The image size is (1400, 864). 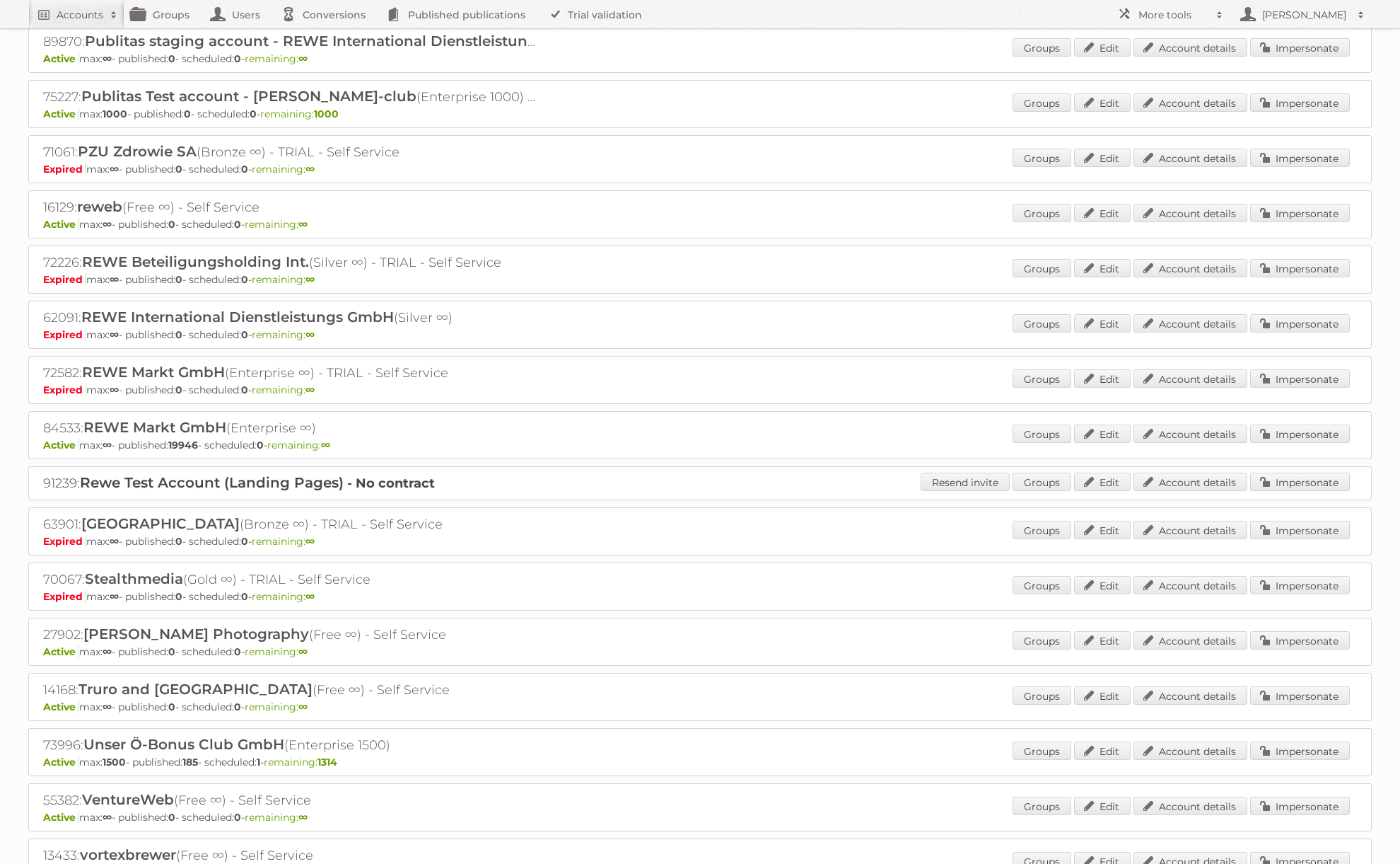 I want to click on h2: More tools, so click(x=1174, y=15).